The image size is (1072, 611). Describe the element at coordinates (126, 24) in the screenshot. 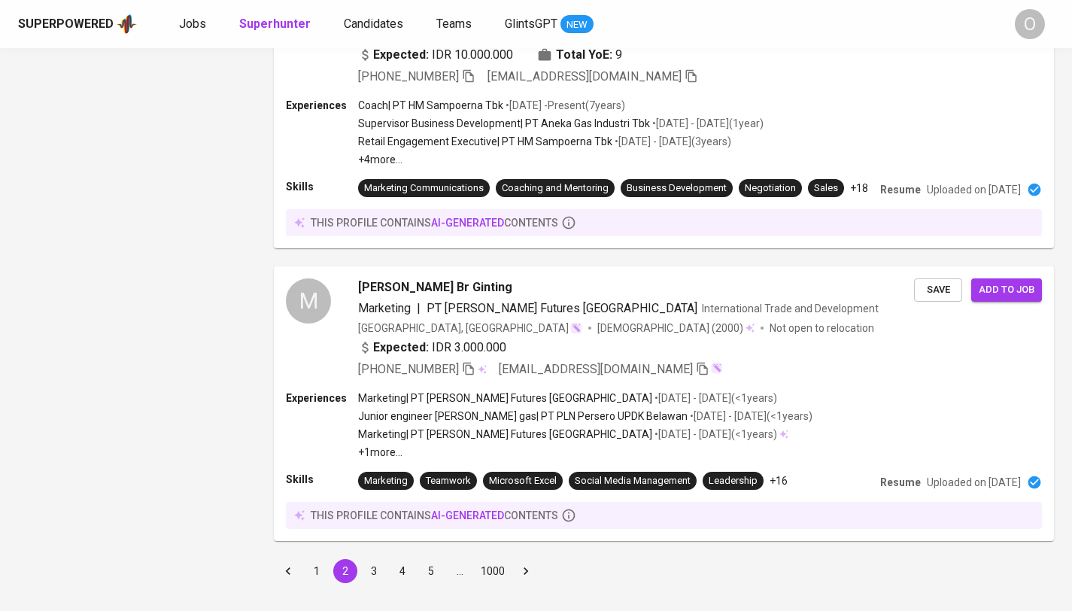

I see `img: app logo` at that location.